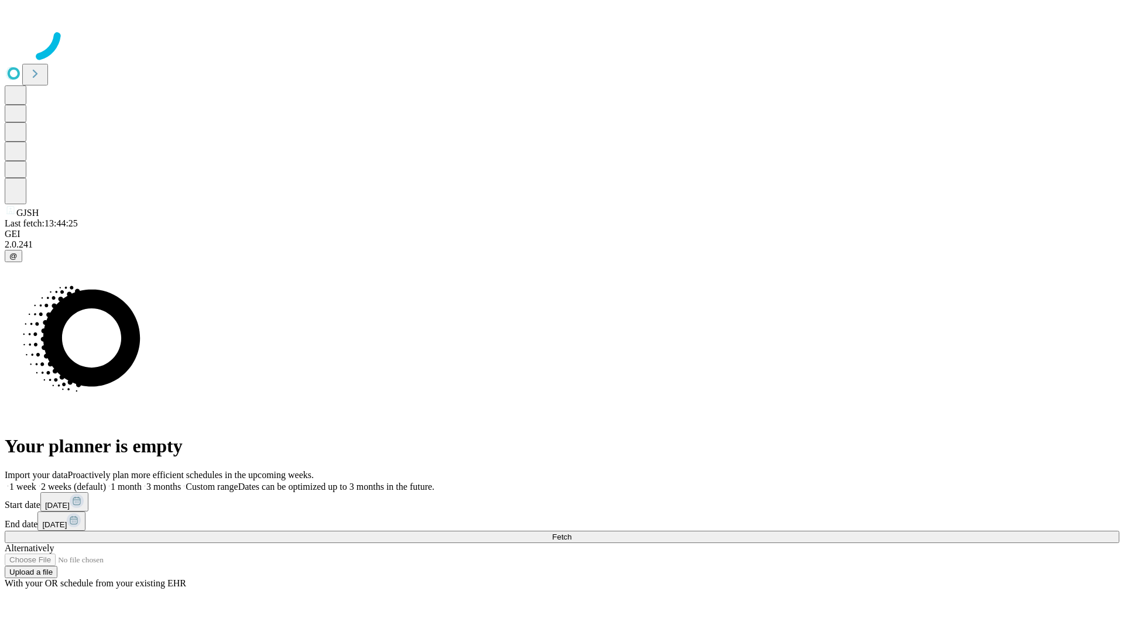 This screenshot has height=632, width=1124. What do you see at coordinates (562, 234) in the screenshot?
I see `div: GEI` at bounding box center [562, 234].